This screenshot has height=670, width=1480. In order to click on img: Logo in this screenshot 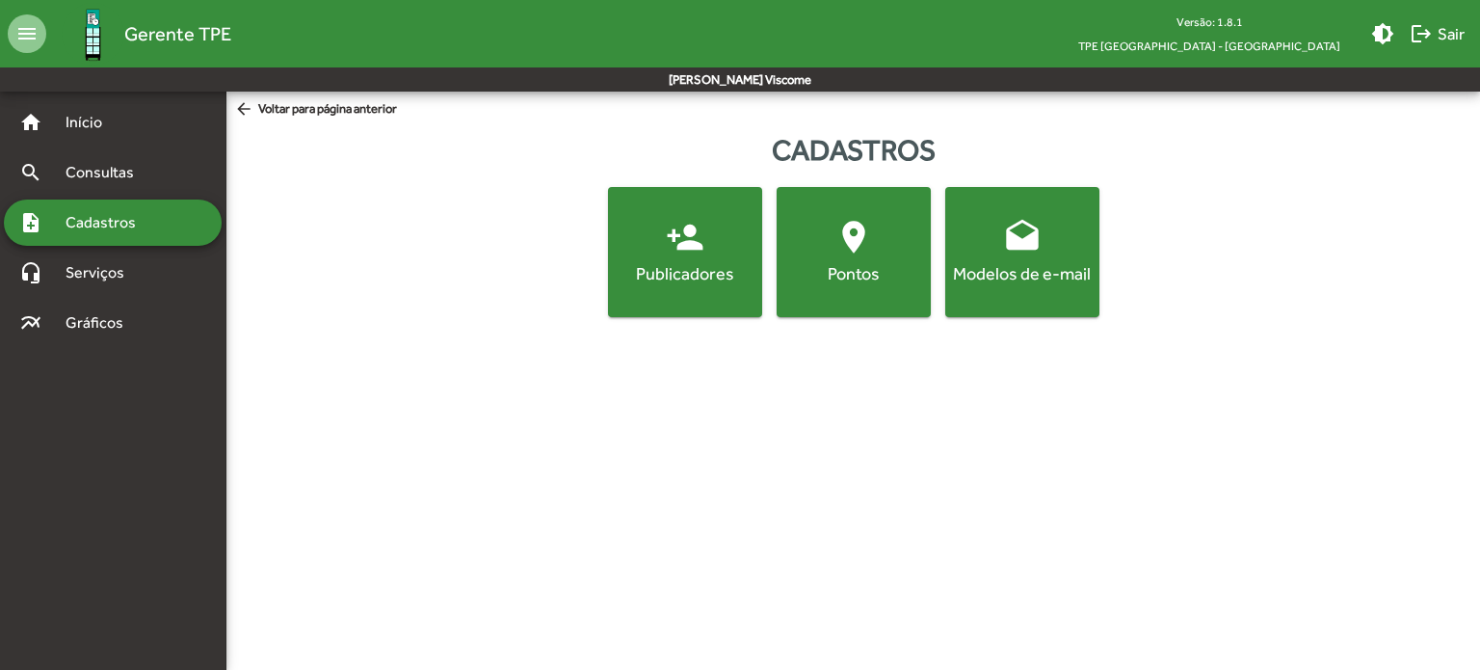, I will do `click(93, 34)`.